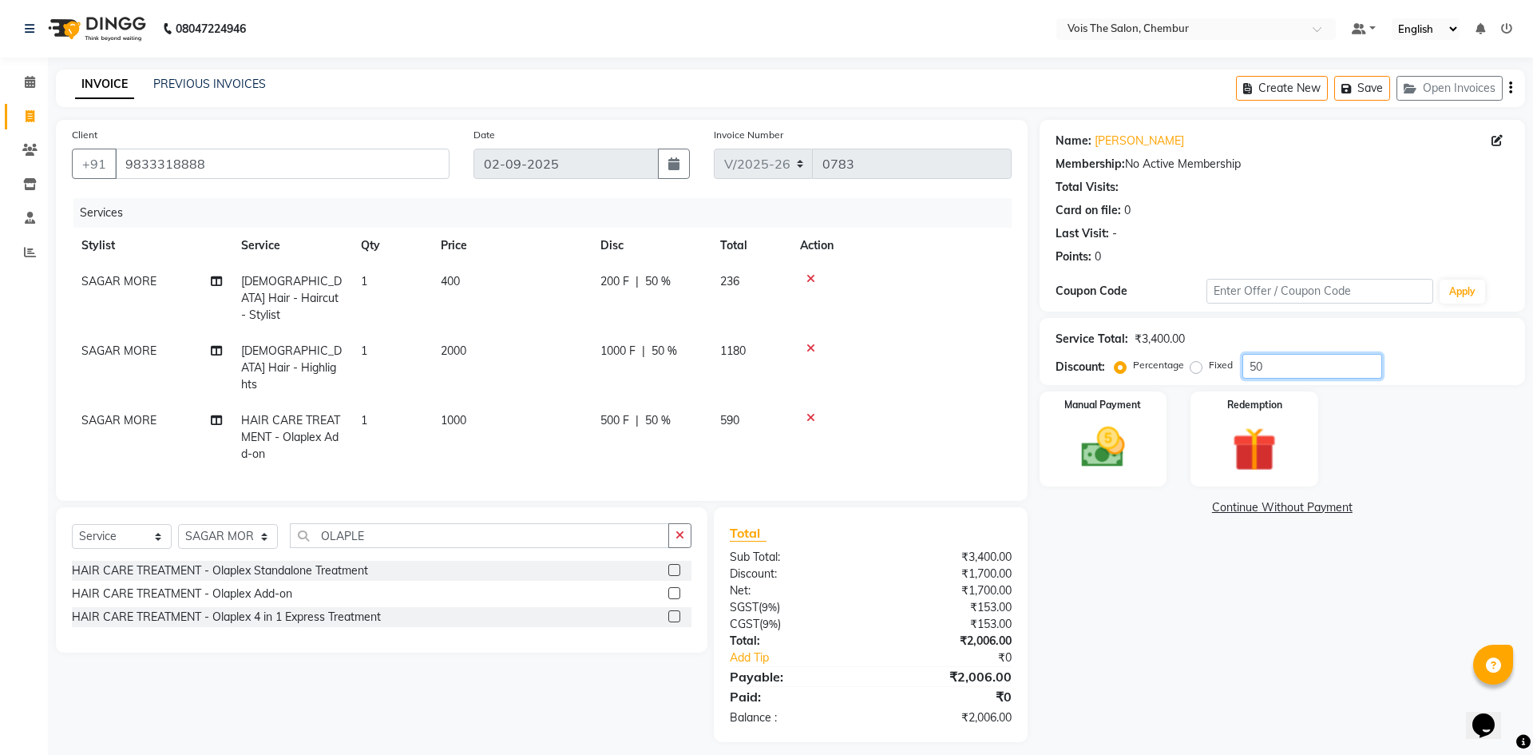 The width and height of the screenshot is (1533, 755). I want to click on label: Redemption, so click(1254, 405).